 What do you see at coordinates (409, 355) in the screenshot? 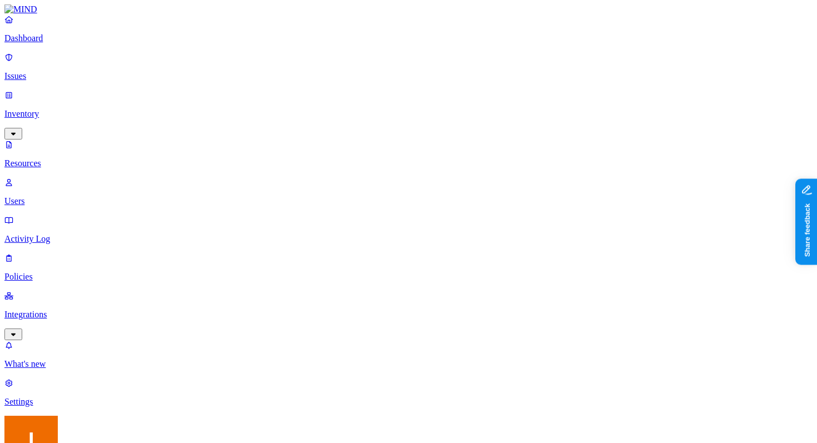
I see `a: What's new` at bounding box center [409, 355].